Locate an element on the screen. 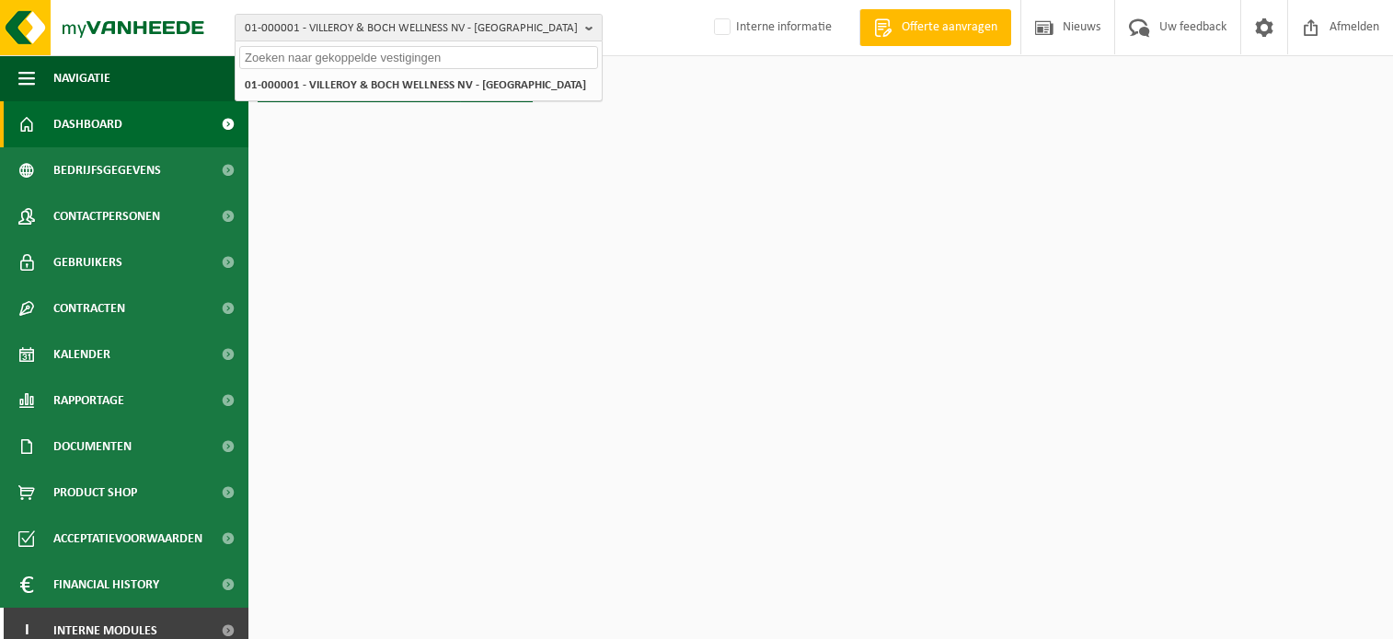 Image resolution: width=1393 pixels, height=639 pixels. span: Kalender is located at coordinates (82, 354).